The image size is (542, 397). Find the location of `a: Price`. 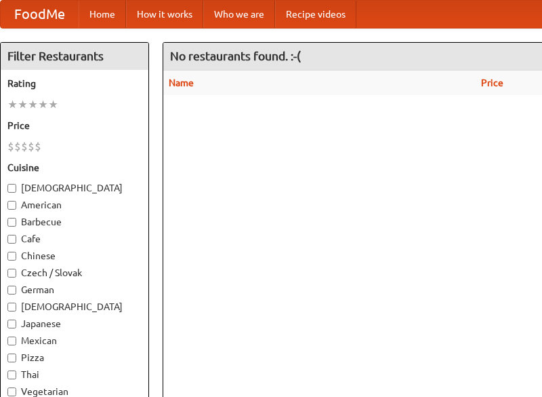

a: Price is located at coordinates (492, 83).